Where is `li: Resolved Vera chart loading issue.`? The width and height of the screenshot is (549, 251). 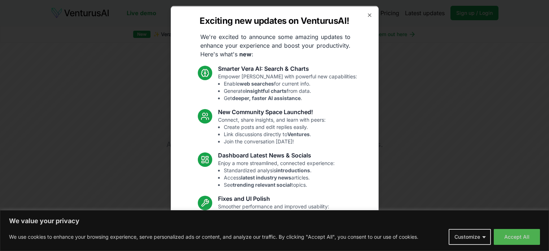
li: Resolved Vera chart loading issue. is located at coordinates (276, 213).